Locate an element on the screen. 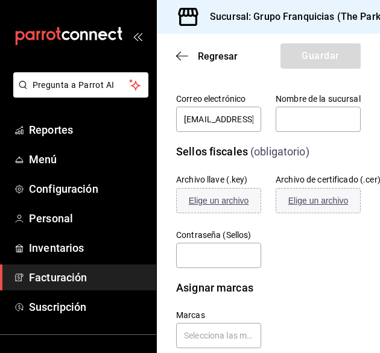  button: Pregunta a Parrot AI is located at coordinates (81, 85).